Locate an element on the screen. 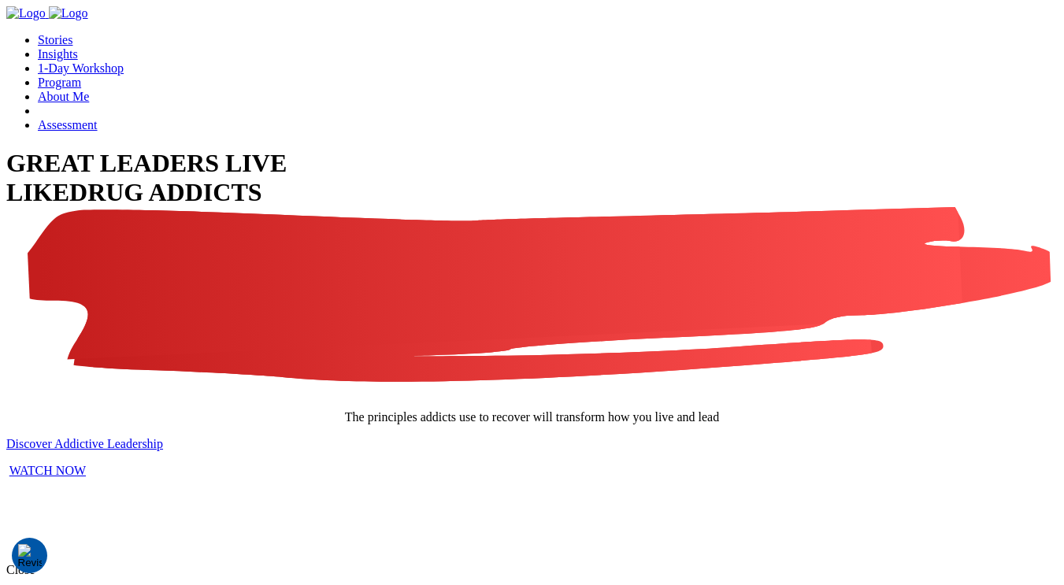 The height and width of the screenshot is (585, 1064). h1: GREAT LEADERS LIVE LIKE is located at coordinates (531, 271).